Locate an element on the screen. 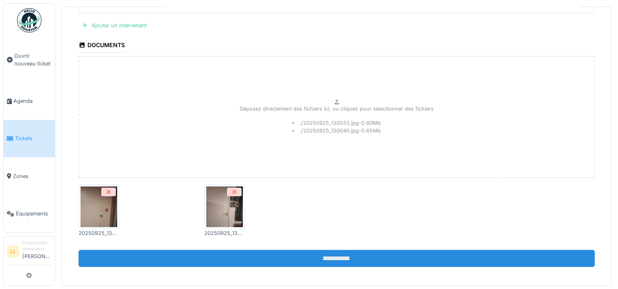  a: Zones is located at coordinates (29, 176).